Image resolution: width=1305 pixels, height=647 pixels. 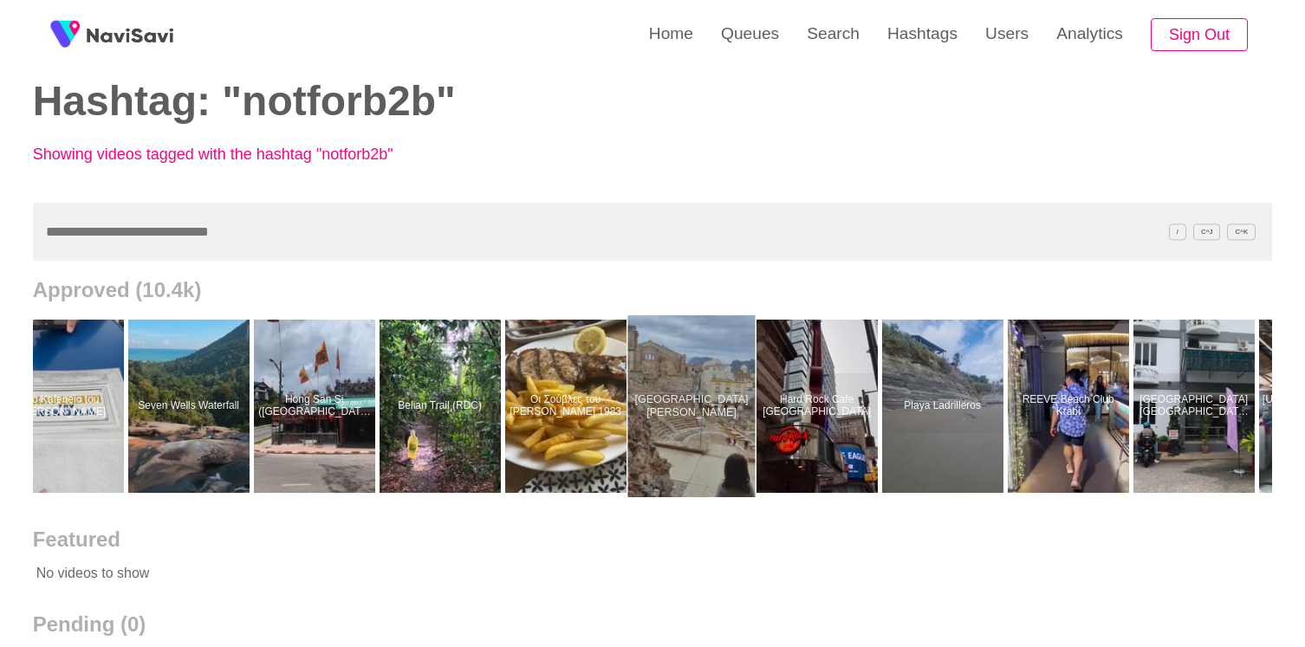 What do you see at coordinates (191, 406) in the screenshot?
I see `a: Seven Wells WaterfallSeven Wells Waterfall` at bounding box center [191, 406].